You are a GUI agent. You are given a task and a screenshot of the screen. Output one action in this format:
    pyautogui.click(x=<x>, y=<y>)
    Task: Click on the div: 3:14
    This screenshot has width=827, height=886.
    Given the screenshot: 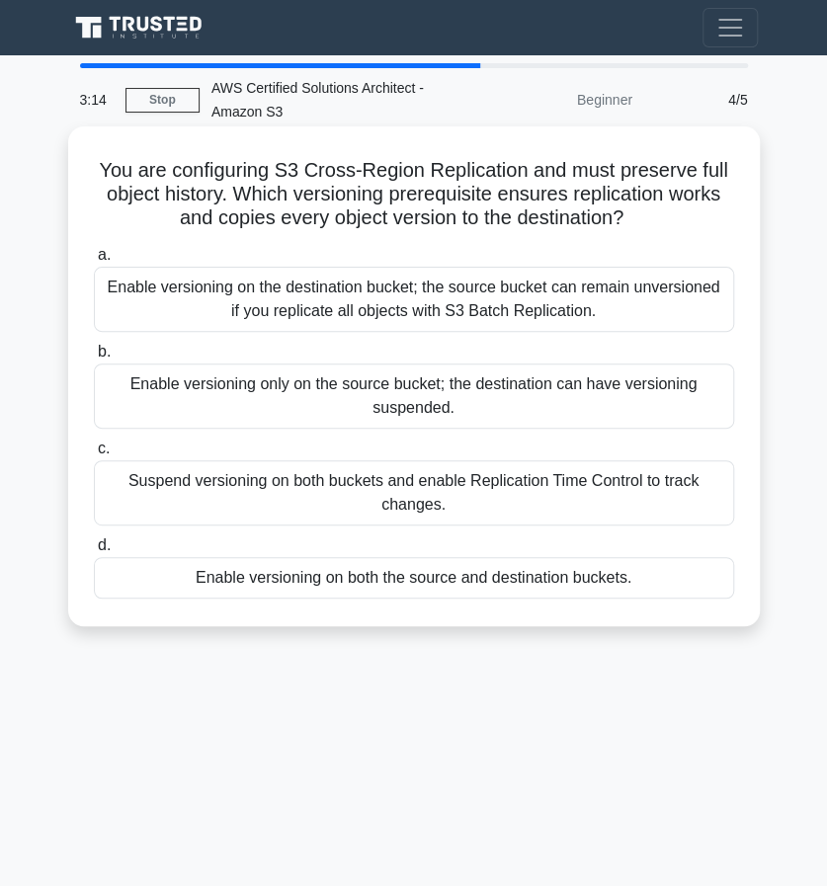 What is the action you would take?
    pyautogui.click(x=97, y=100)
    